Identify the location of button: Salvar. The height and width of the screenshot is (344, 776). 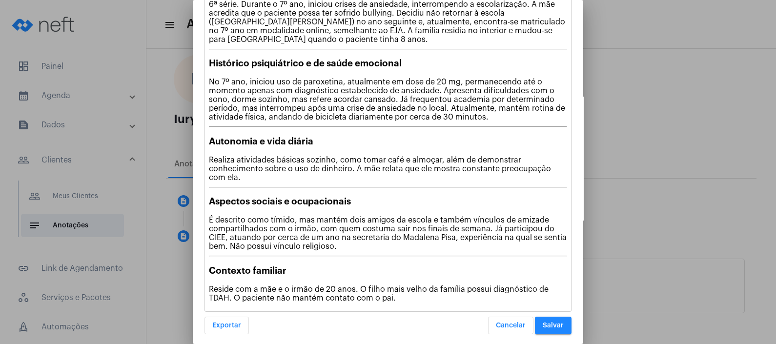
(553, 326).